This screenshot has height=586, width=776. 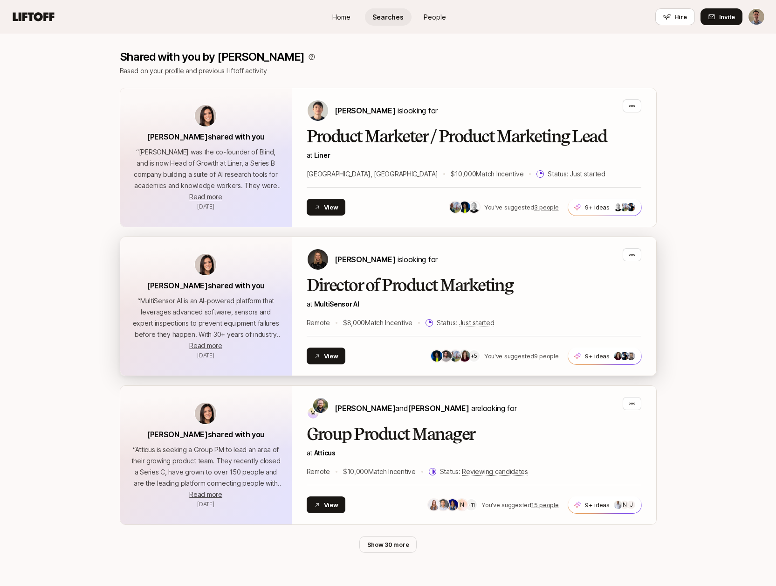 What do you see at coordinates (631, 356) in the screenshot?
I see `img: 401e381d_bacd_4bdc_a5af_68f4bdd244b6.jpg` at bounding box center [631, 356].